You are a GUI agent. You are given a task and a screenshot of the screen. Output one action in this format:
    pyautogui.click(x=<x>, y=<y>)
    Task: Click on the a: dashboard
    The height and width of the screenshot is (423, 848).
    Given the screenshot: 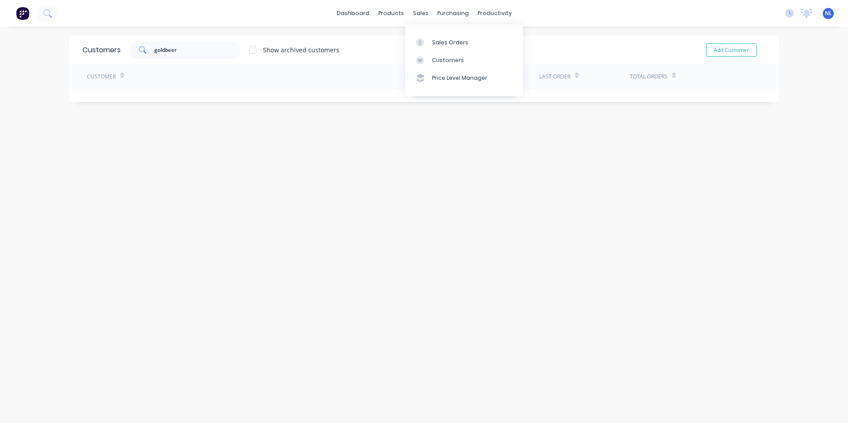 What is the action you would take?
    pyautogui.click(x=353, y=13)
    